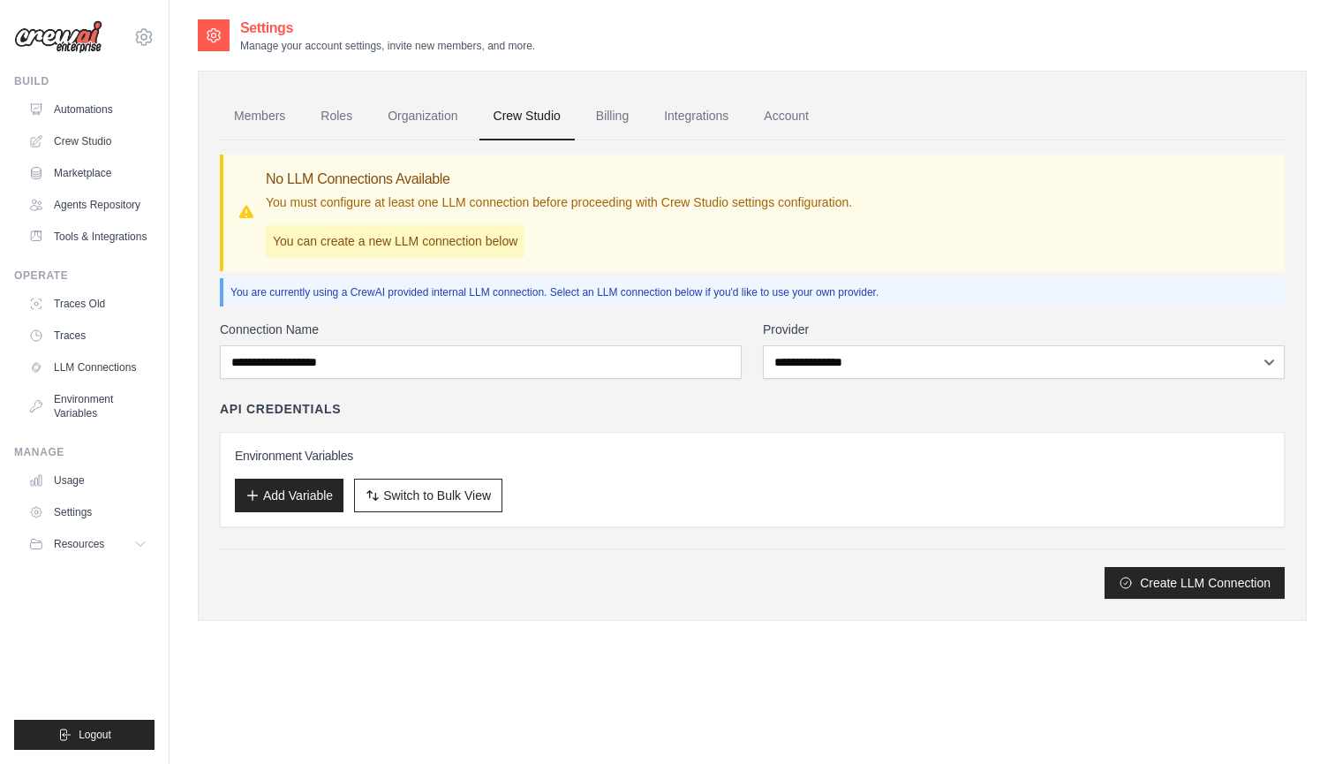  I want to click on h3: Environment Variables, so click(752, 456).